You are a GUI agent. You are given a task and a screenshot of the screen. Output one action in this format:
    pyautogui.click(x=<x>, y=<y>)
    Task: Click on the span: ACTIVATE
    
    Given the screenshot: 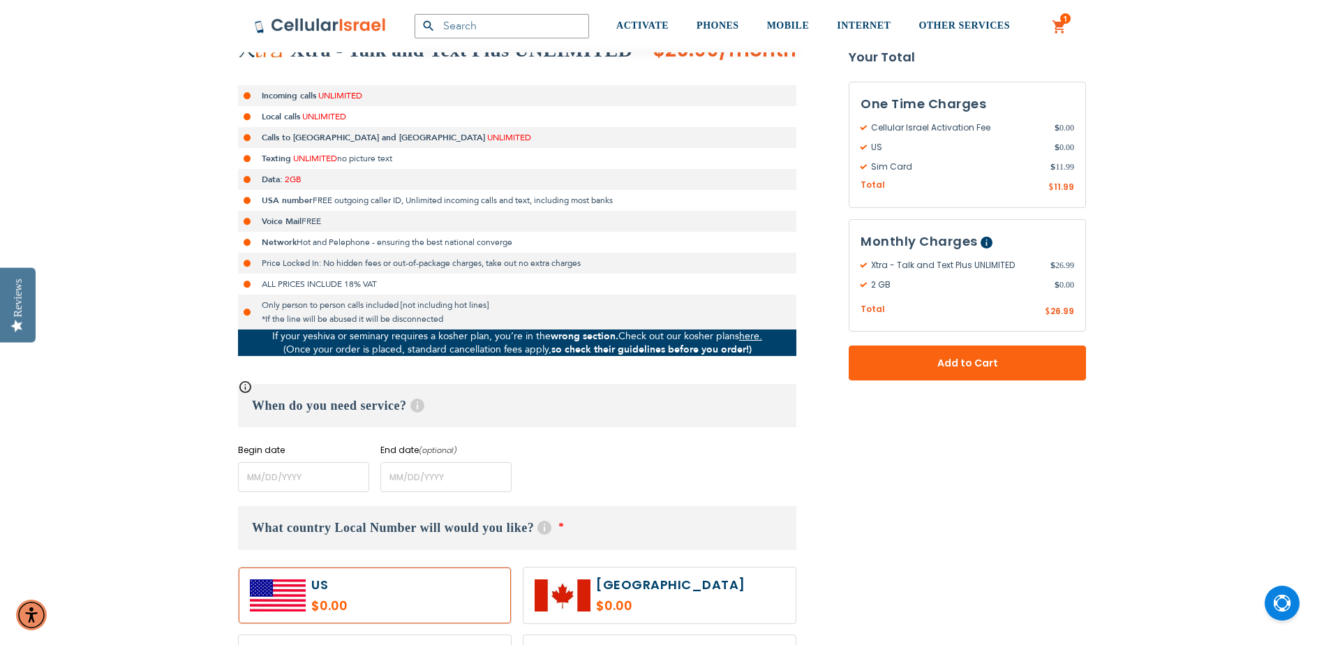 What is the action you would take?
    pyautogui.click(x=642, y=25)
    